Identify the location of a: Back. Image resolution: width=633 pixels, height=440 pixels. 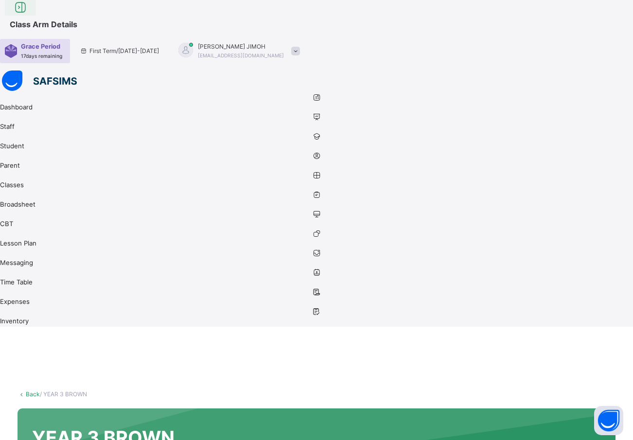
(33, 394).